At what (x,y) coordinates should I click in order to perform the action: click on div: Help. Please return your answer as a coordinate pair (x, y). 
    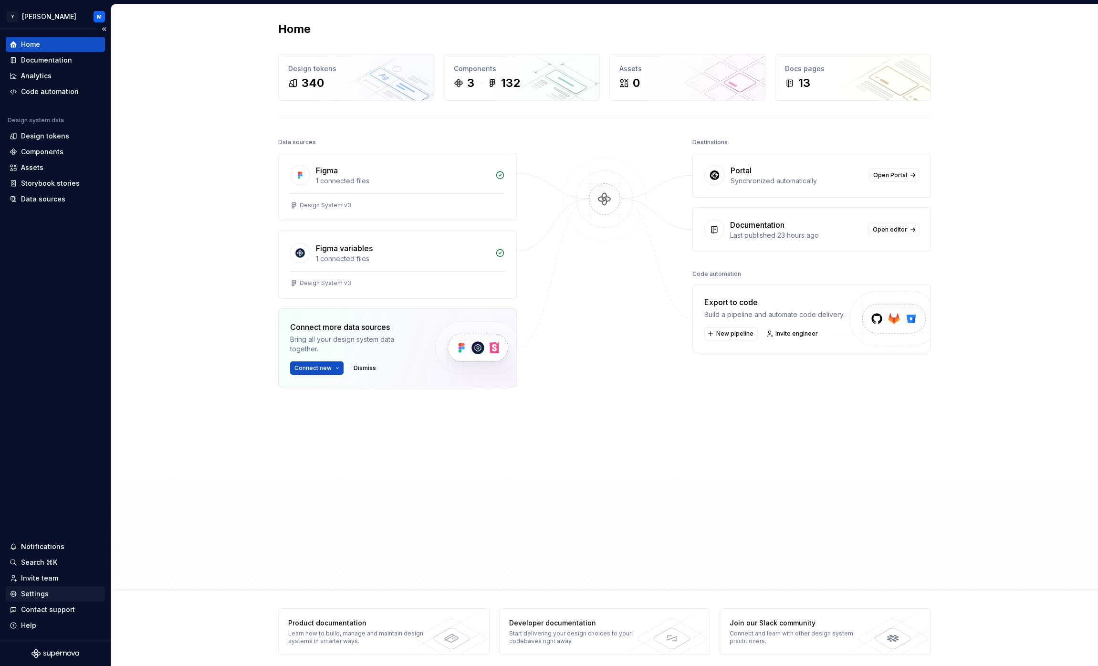
    Looking at the image, I should click on (29, 625).